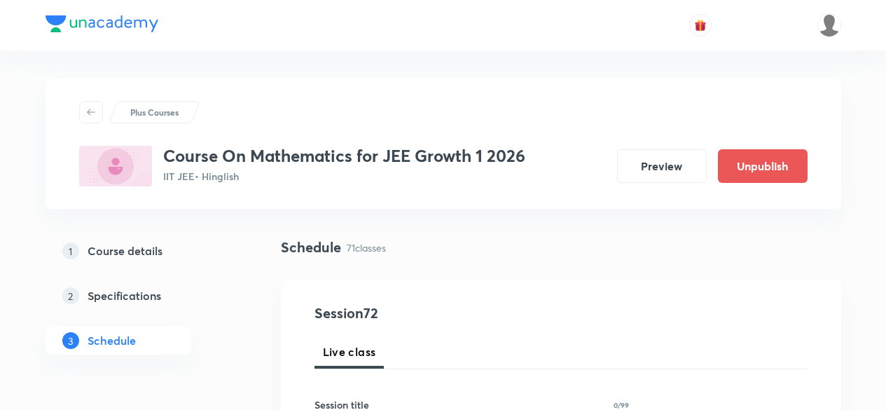 The height and width of the screenshot is (410, 886). Describe the element at coordinates (350, 352) in the screenshot. I see `span: Live class` at that location.